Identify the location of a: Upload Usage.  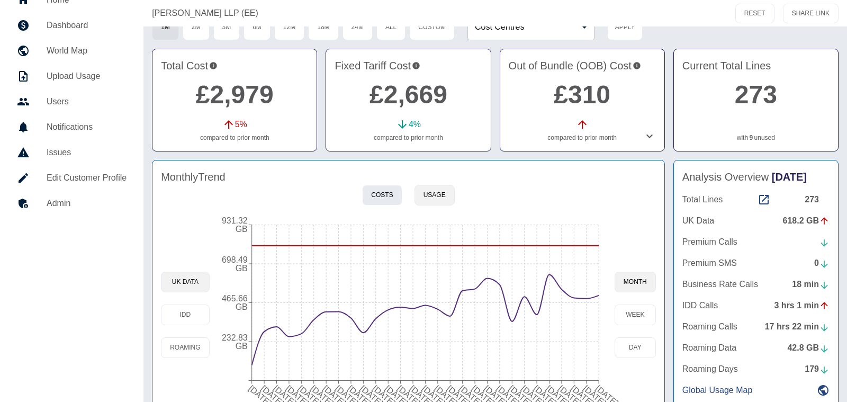
(71, 76).